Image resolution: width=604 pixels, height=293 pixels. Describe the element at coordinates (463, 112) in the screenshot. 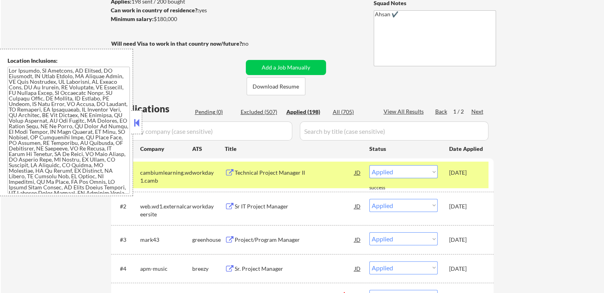

I see `div: 1 / 2` at that location.